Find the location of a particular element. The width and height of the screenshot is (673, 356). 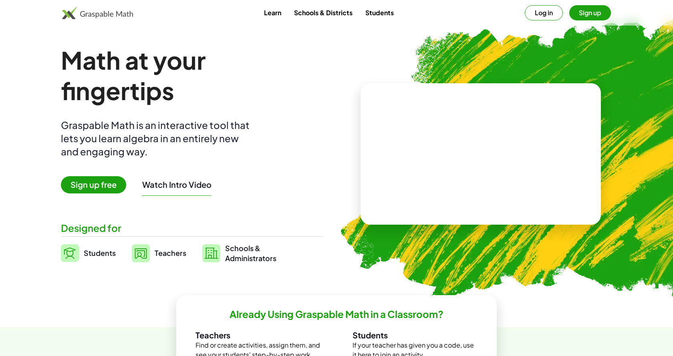

h3: Students is located at coordinates (415, 335).